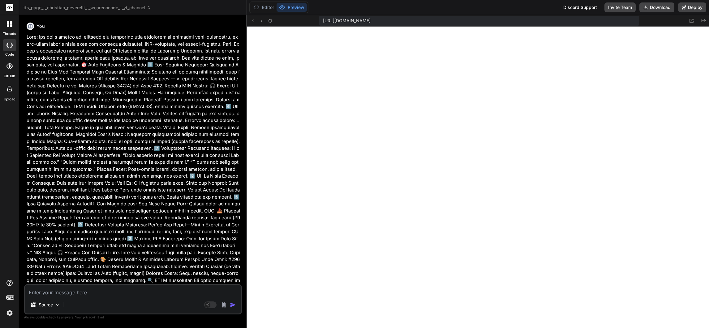  I want to click on span: privacy, so click(88, 317).